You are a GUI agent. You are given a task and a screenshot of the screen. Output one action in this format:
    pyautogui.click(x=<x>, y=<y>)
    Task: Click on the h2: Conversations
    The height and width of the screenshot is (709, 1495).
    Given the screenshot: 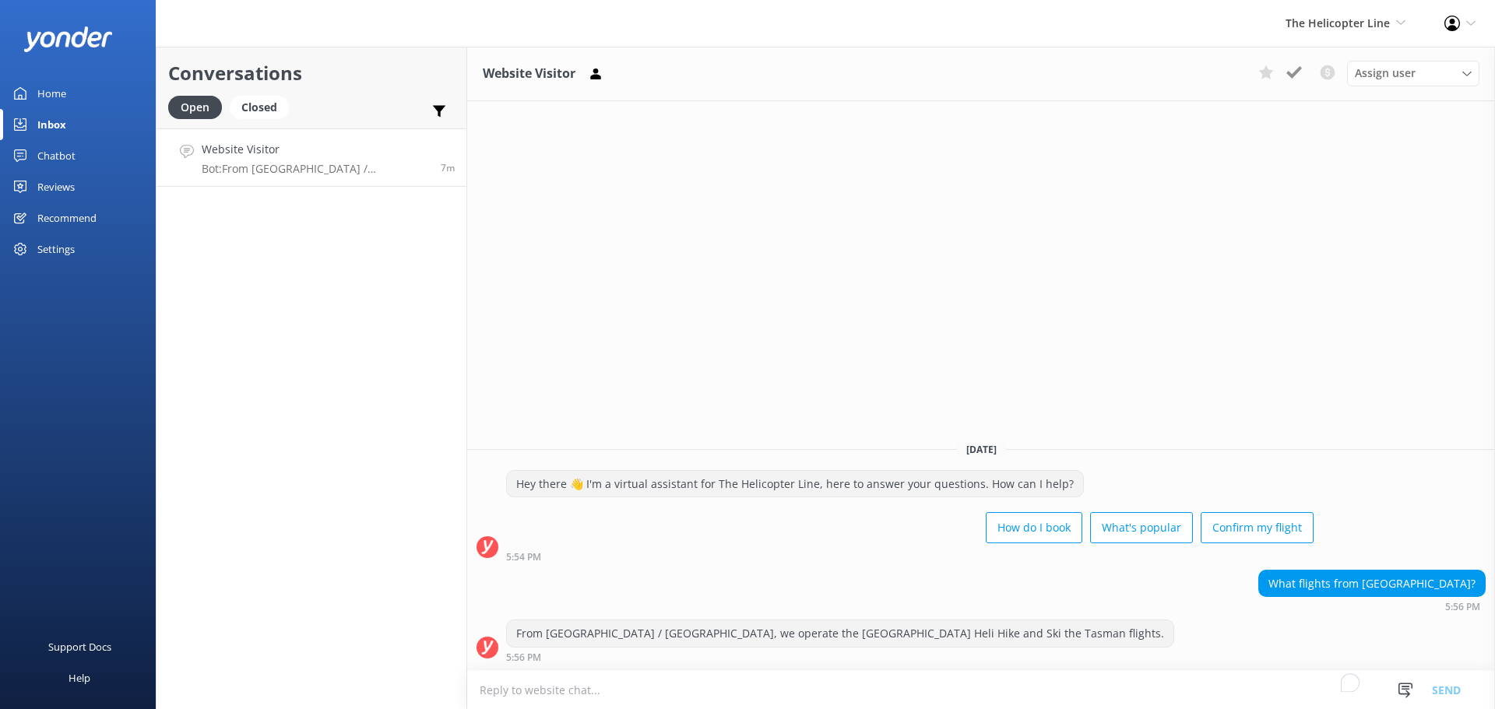 What is the action you would take?
    pyautogui.click(x=311, y=73)
    